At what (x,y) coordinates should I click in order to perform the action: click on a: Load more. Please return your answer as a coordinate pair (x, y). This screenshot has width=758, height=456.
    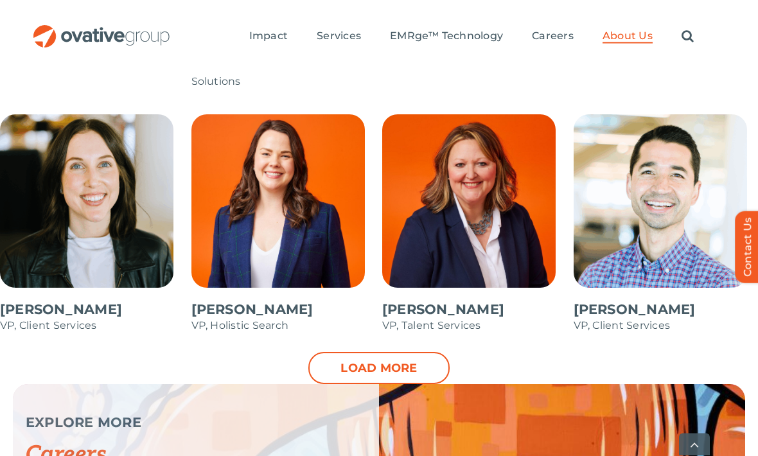
    Looking at the image, I should click on (379, 369).